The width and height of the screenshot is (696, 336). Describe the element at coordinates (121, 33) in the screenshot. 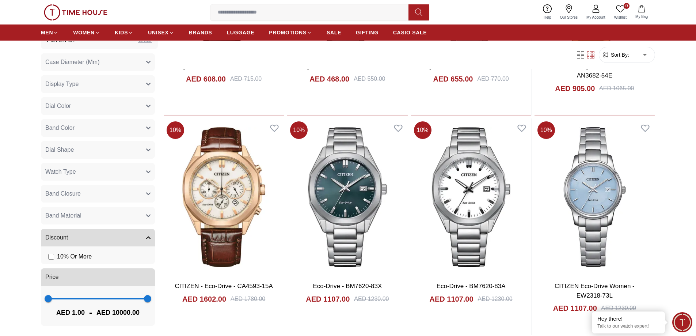

I see `span: KIDS` at that location.